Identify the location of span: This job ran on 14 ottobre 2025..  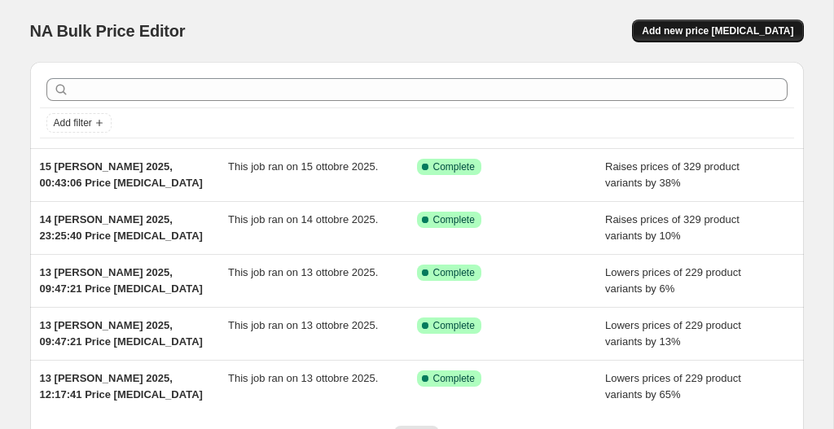
(303, 219).